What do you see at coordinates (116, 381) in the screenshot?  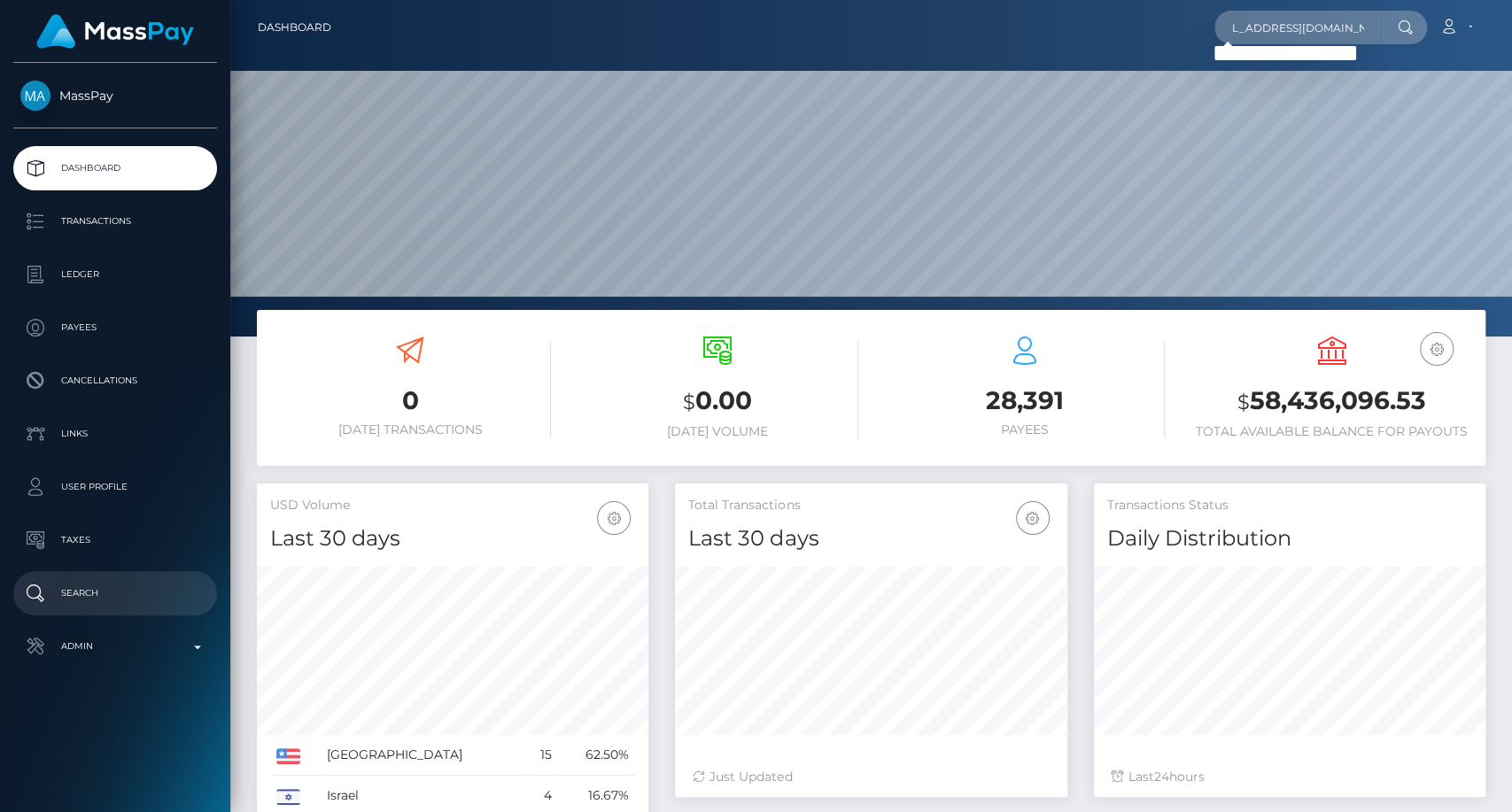 I see `p: Cancellations` at bounding box center [116, 381].